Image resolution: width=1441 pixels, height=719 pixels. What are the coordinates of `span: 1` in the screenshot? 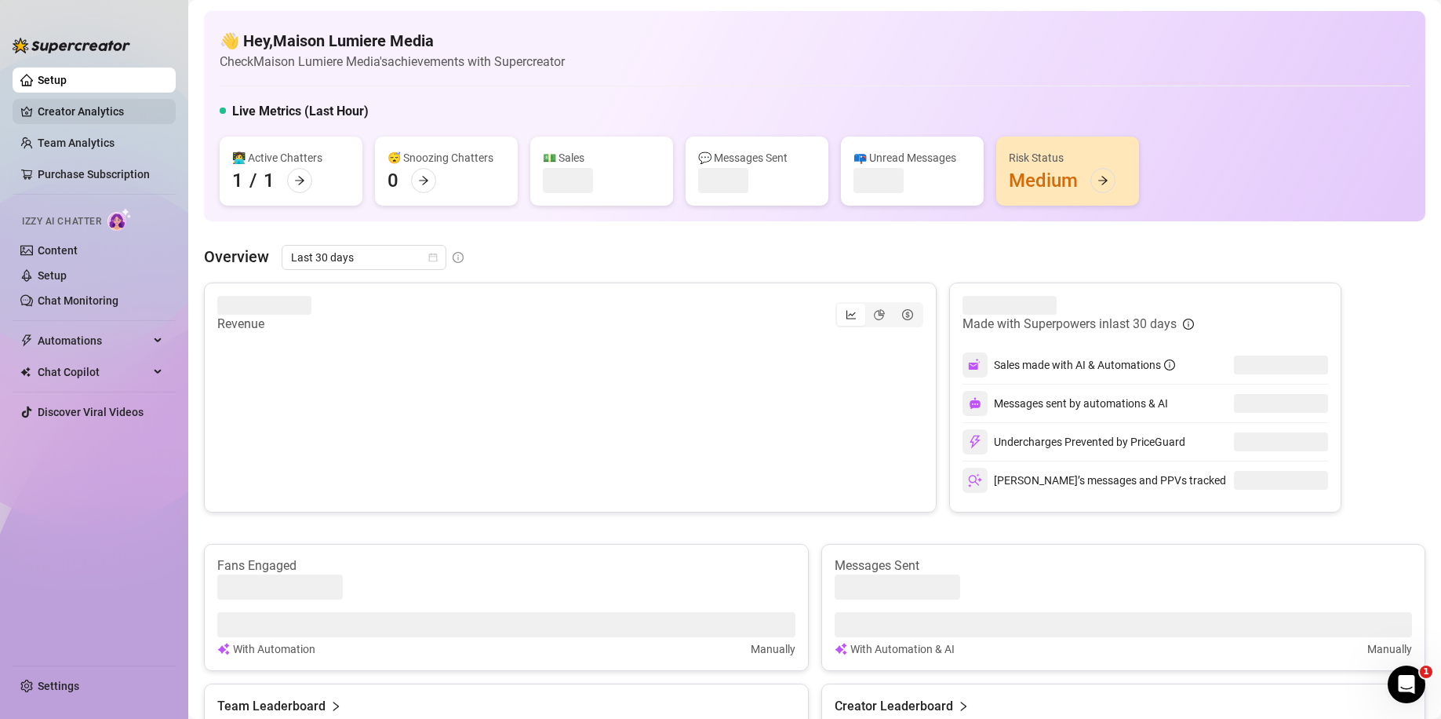 It's located at (1426, 671).